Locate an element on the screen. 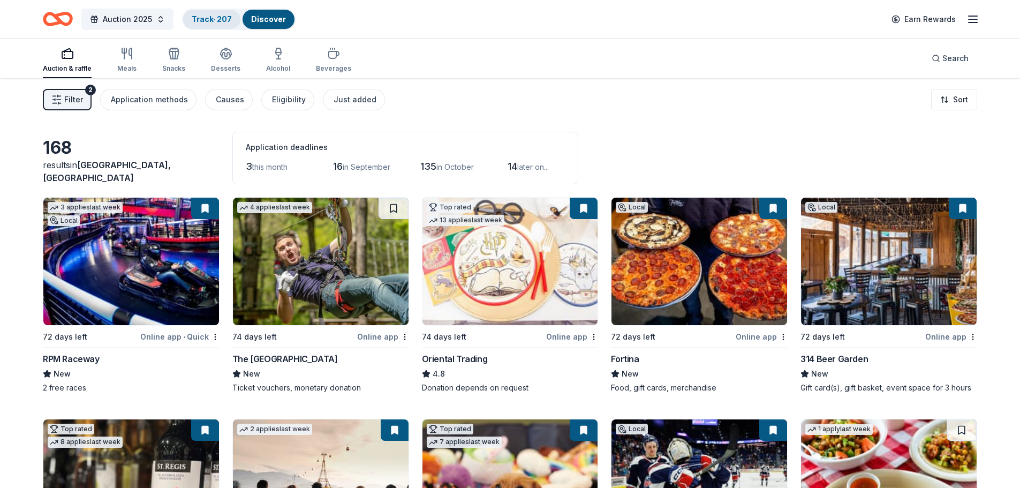 Image resolution: width=1020 pixels, height=488 pixels. span: 14 is located at coordinates (512, 166).